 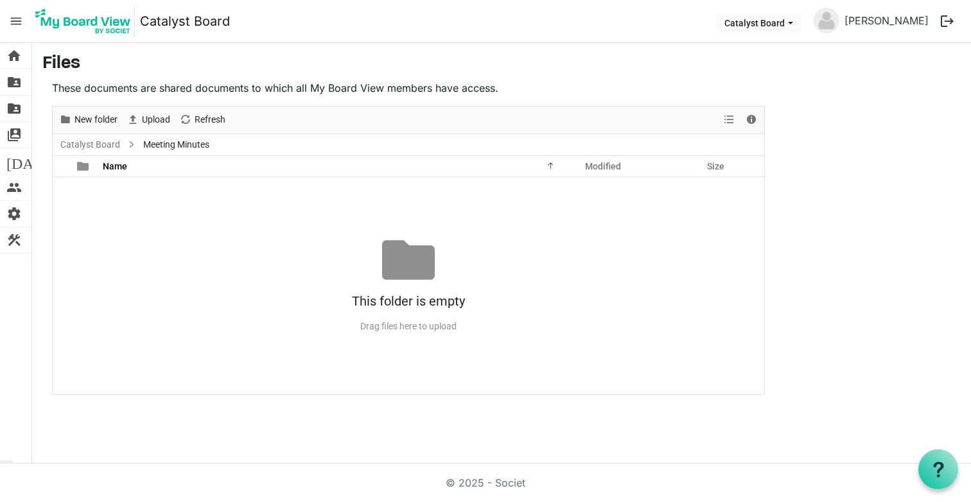 I want to click on div: Drag files here to upload, so click(x=408, y=326).